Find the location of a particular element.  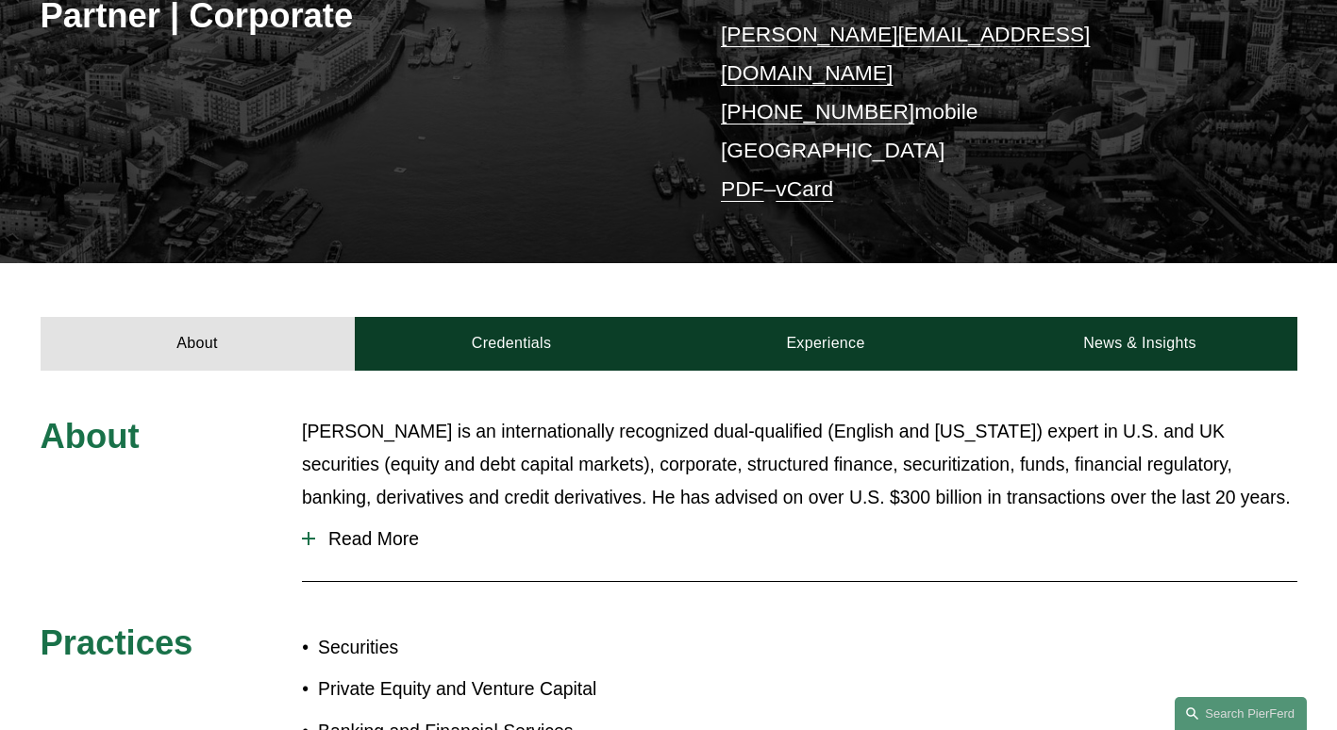

p: Securities is located at coordinates (493, 647).